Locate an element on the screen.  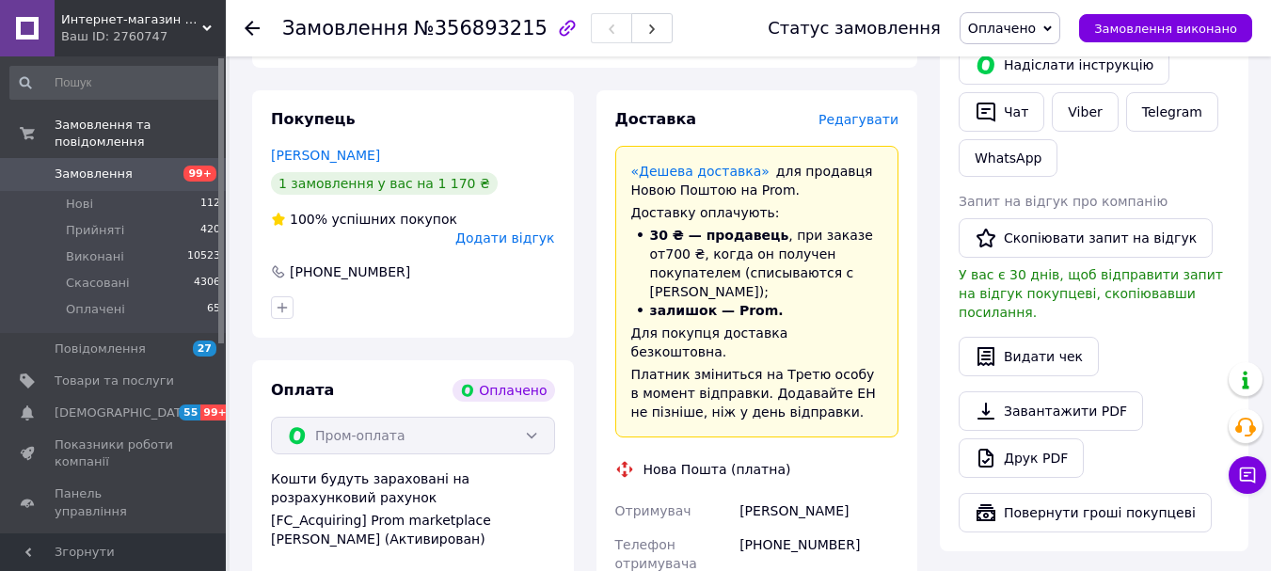
button: Чат is located at coordinates (1001, 112).